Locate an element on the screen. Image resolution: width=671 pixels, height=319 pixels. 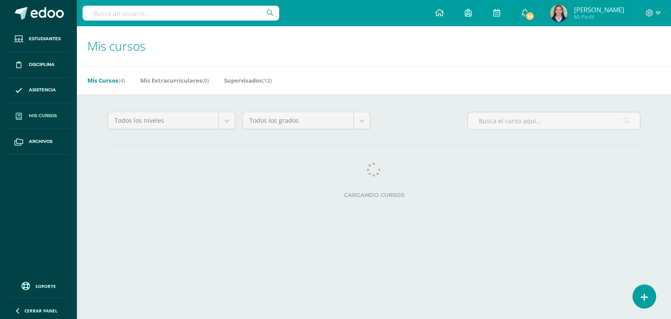
a: Estudiantes is located at coordinates (38, 39).